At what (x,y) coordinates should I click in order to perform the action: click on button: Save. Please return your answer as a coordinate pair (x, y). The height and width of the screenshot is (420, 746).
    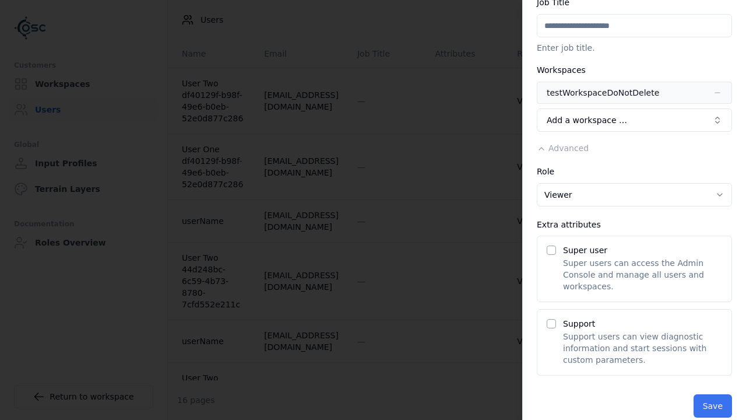
    Looking at the image, I should click on (713, 406).